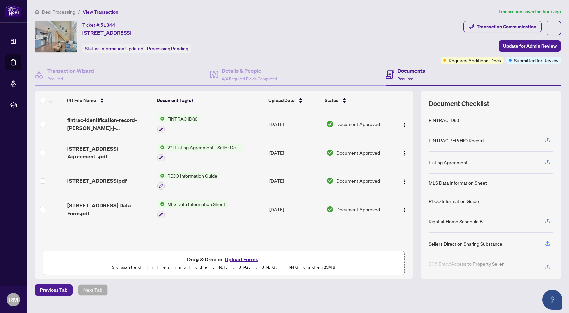  What do you see at coordinates (54, 290) in the screenshot?
I see `button: Previous Tab` at bounding box center [54, 290].